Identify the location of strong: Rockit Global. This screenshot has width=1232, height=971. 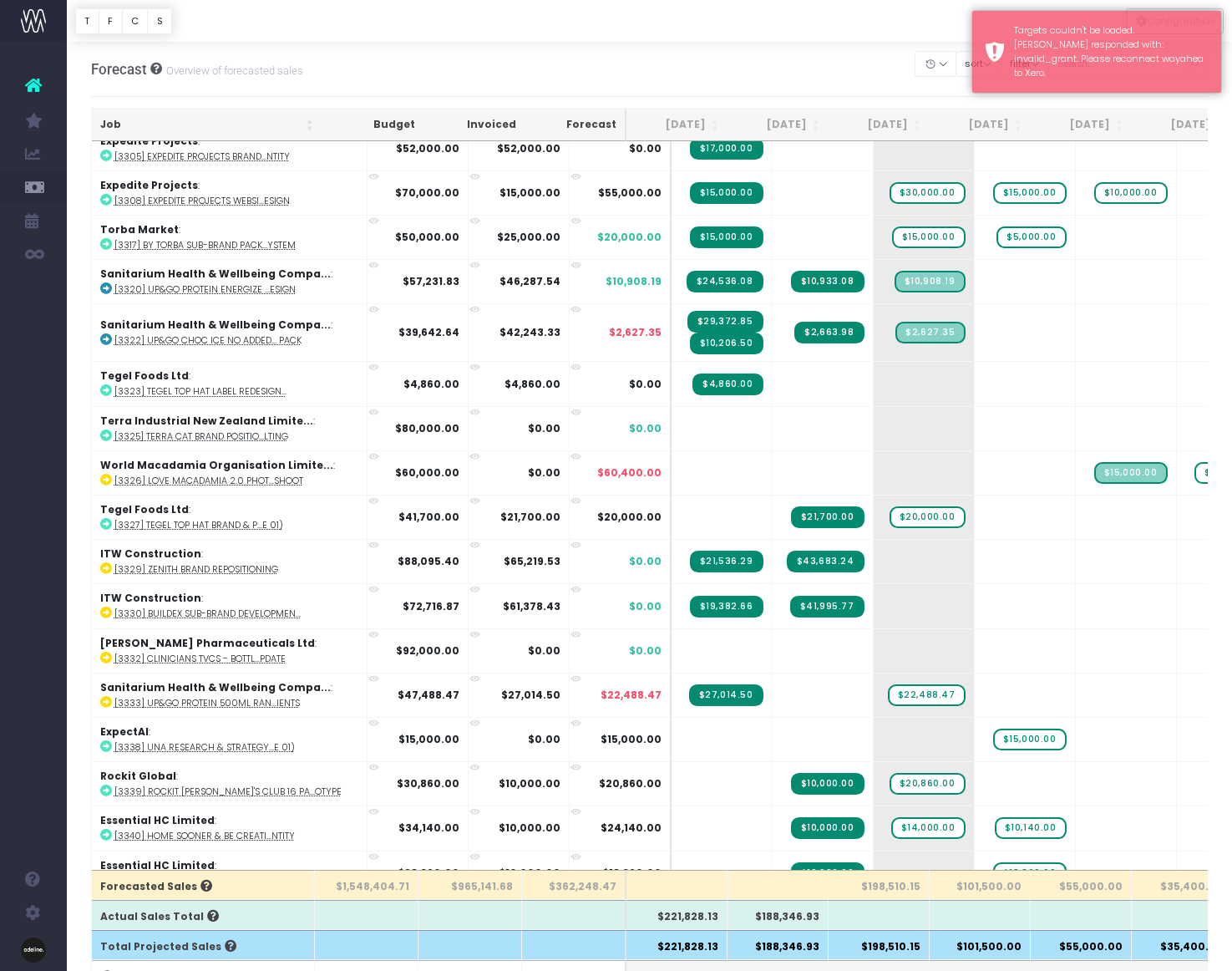
(138, 775).